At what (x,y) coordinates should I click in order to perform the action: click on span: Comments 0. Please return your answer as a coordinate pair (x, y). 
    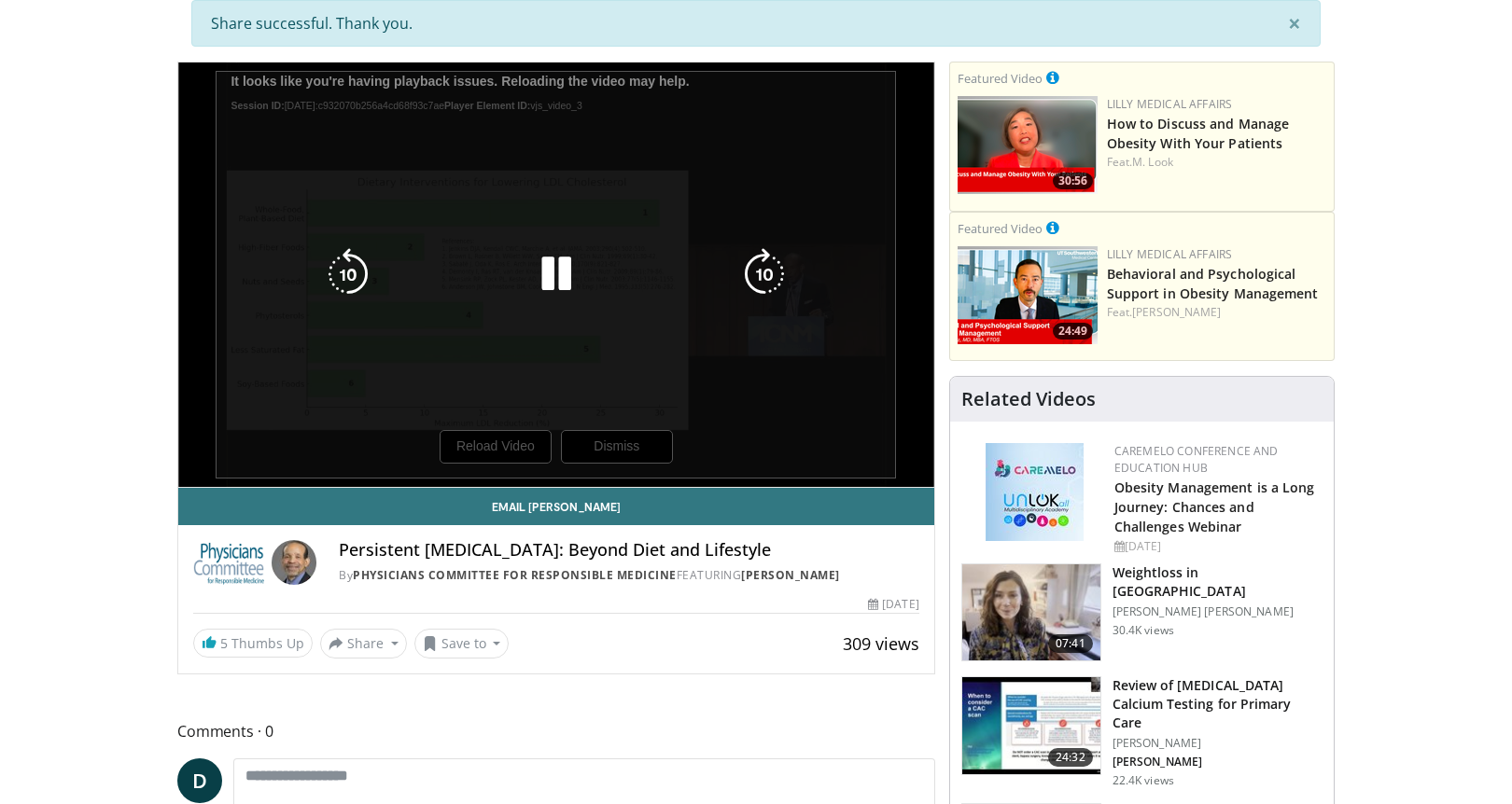
    Looking at the image, I should click on (556, 732).